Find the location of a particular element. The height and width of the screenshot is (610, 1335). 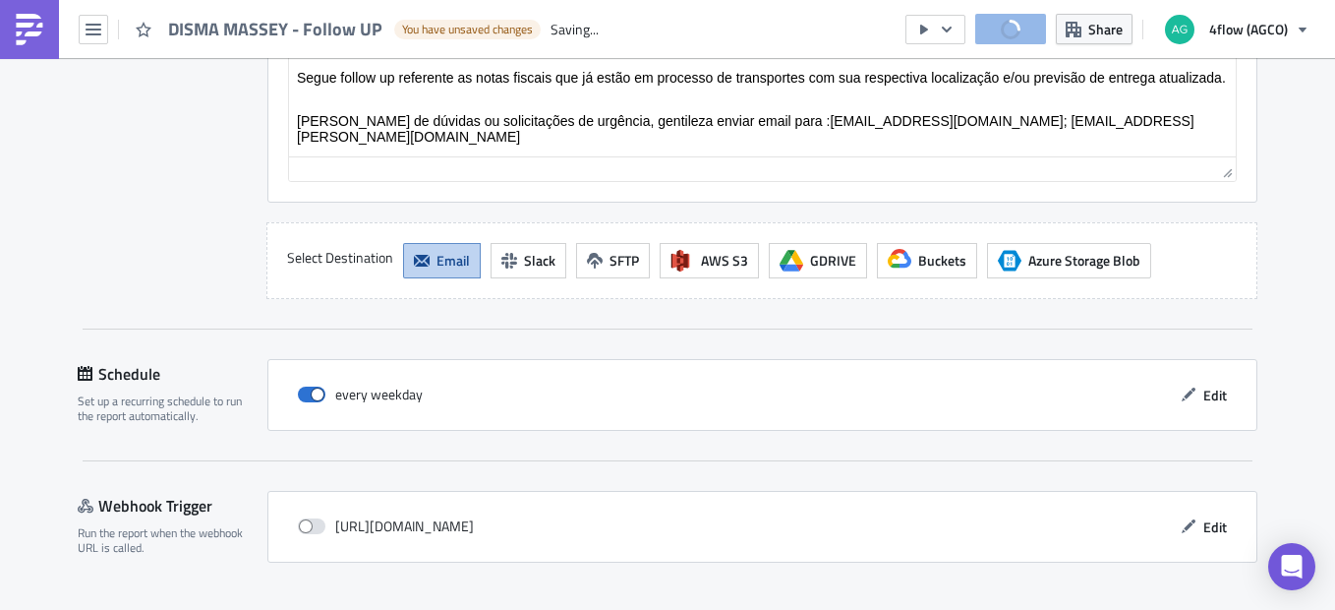

button: Slack is located at coordinates (528, 261).